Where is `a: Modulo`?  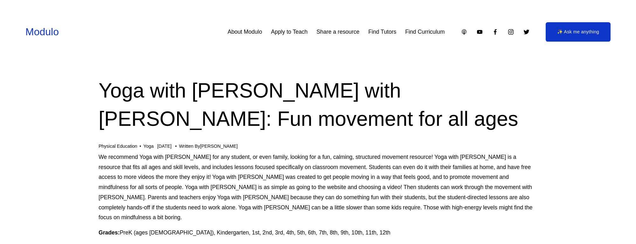 a: Modulo is located at coordinates (42, 32).